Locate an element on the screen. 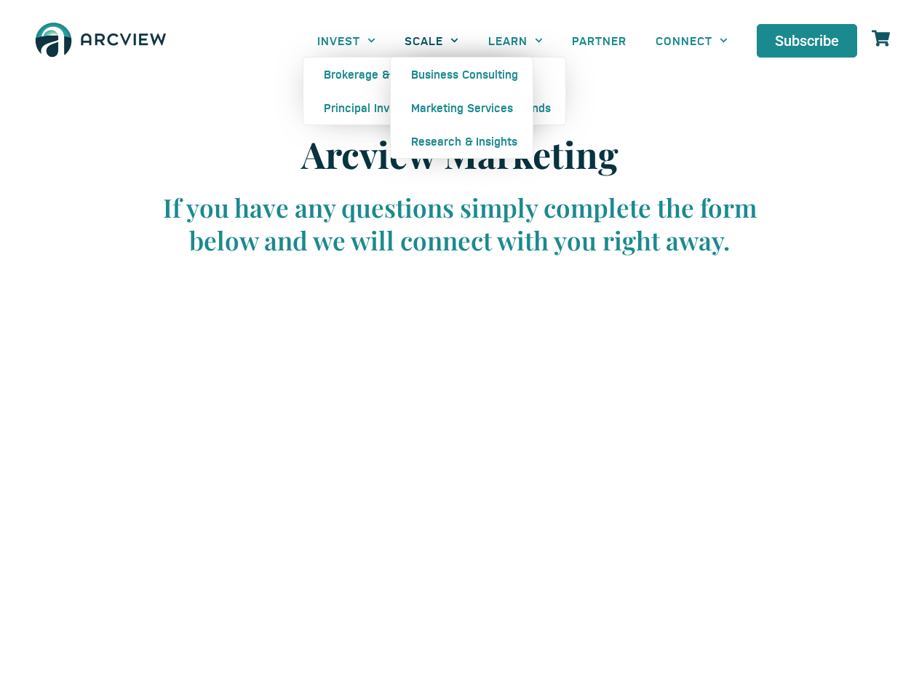 This screenshot has width=919, height=699. a: CONNECT is located at coordinates (691, 40).